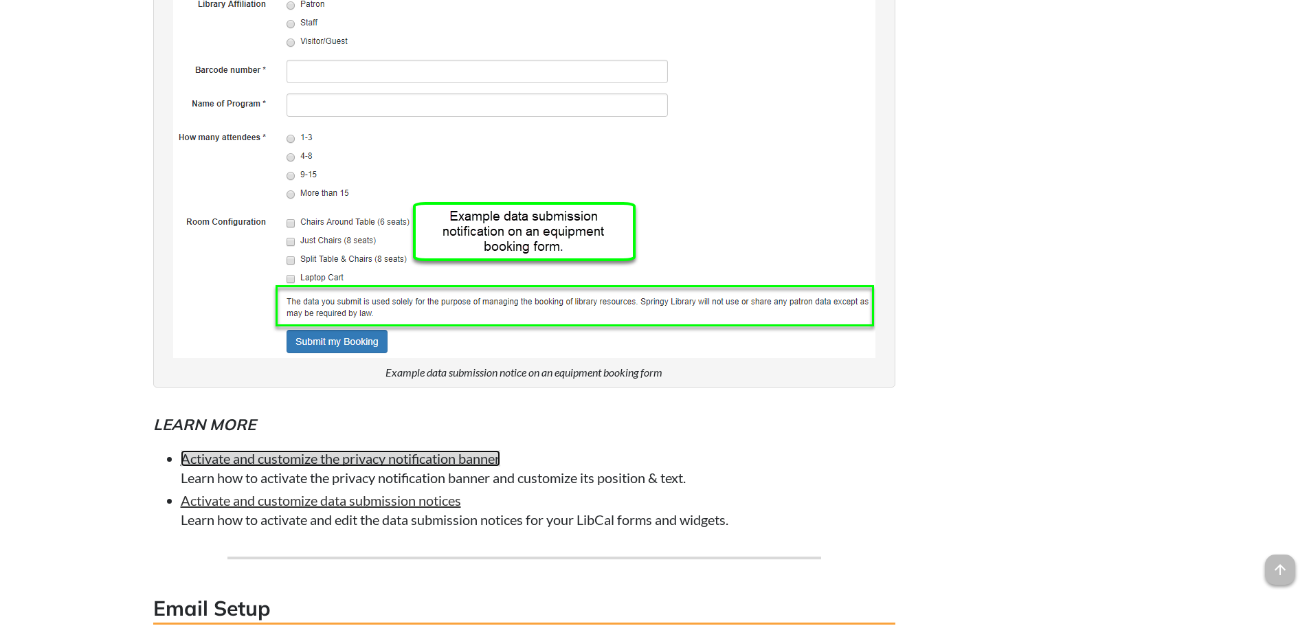 Image resolution: width=1309 pixels, height=626 pixels. What do you see at coordinates (321, 500) in the screenshot?
I see `a: Activate and customize data submission notices` at bounding box center [321, 500].